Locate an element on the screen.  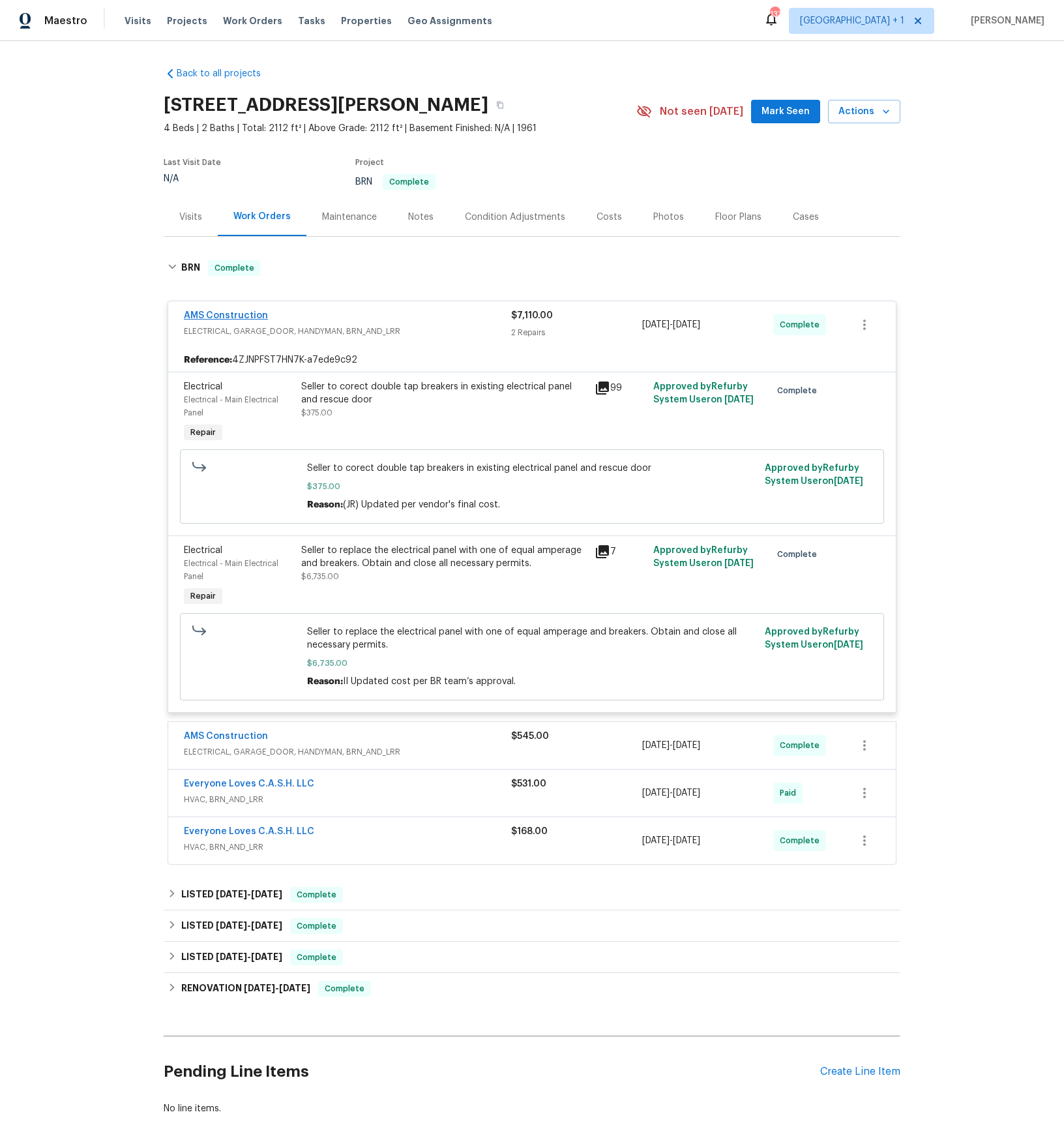
div: No line items. is located at coordinates (532, 1109).